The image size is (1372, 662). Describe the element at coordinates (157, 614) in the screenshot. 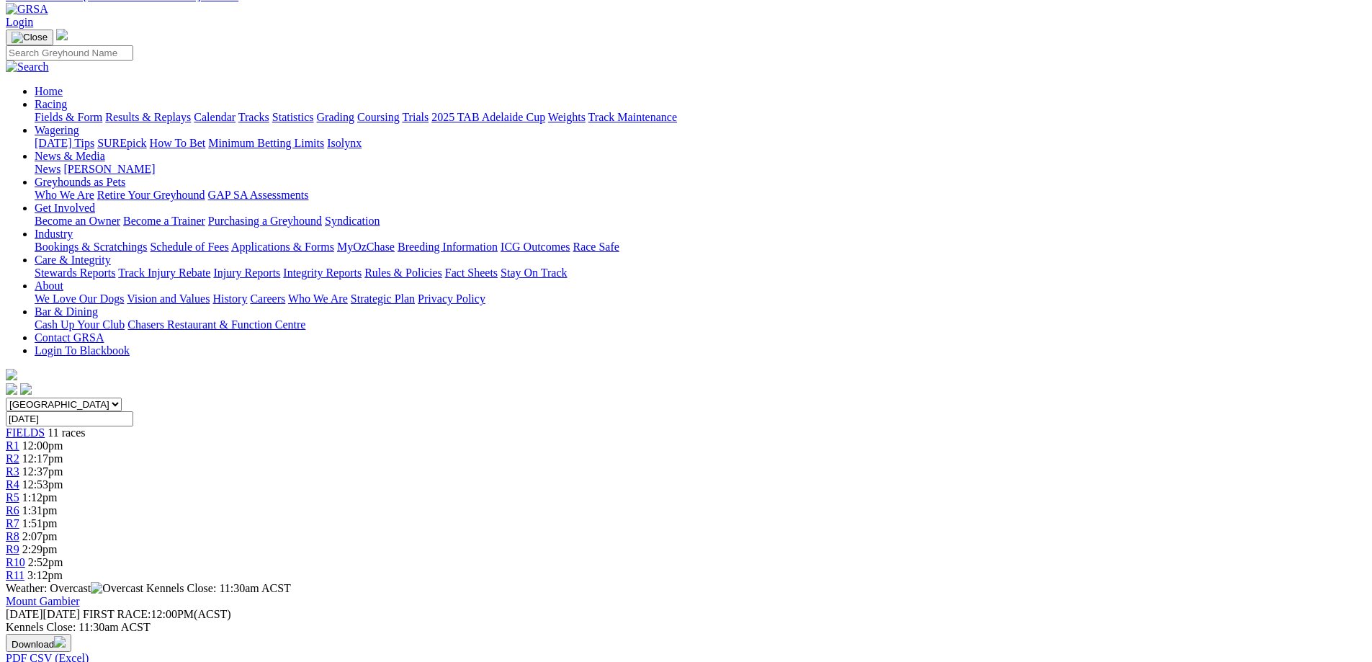

I see `span: 12:00PM(ACST)` at that location.